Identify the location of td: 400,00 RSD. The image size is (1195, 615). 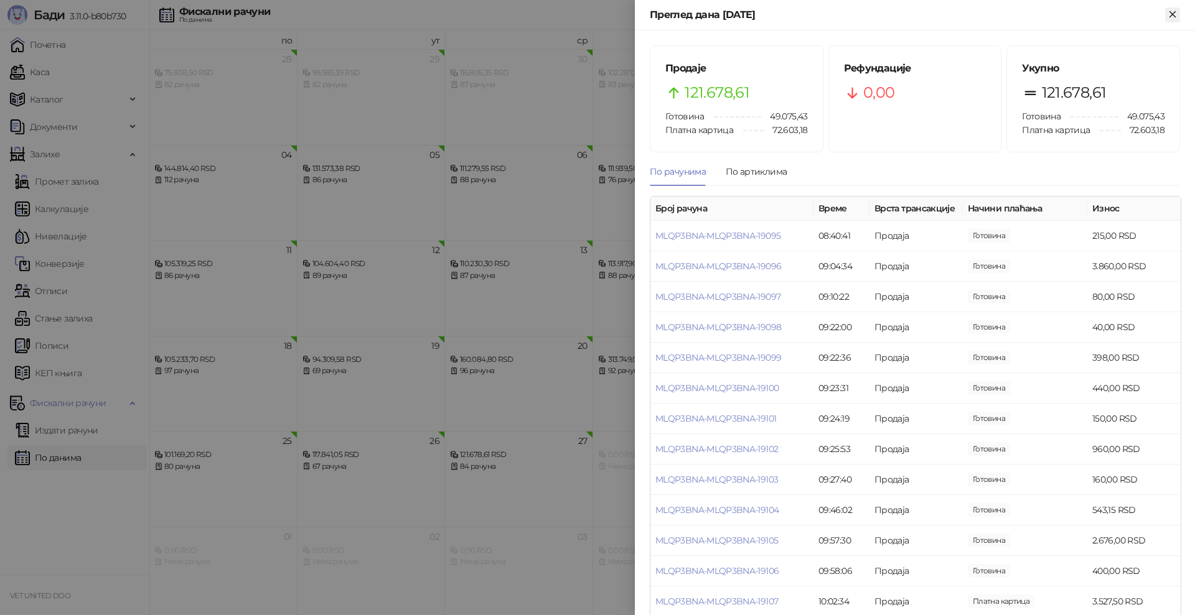
(1134, 571).